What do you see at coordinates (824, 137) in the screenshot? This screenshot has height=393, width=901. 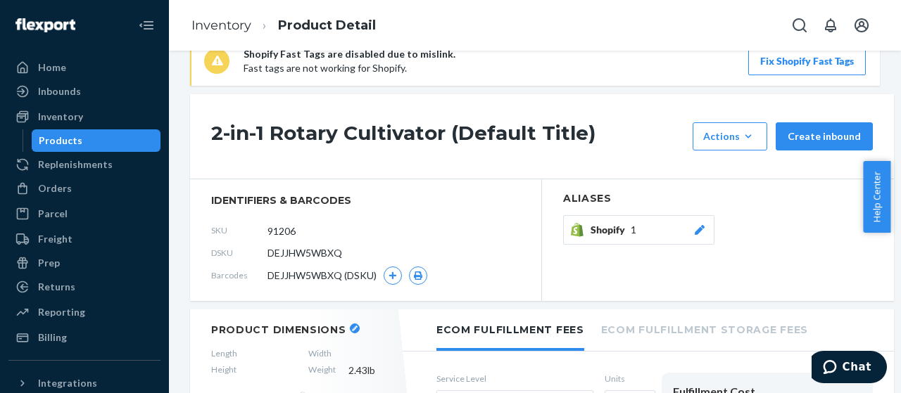 I see `button: Create inbound` at bounding box center [824, 137].